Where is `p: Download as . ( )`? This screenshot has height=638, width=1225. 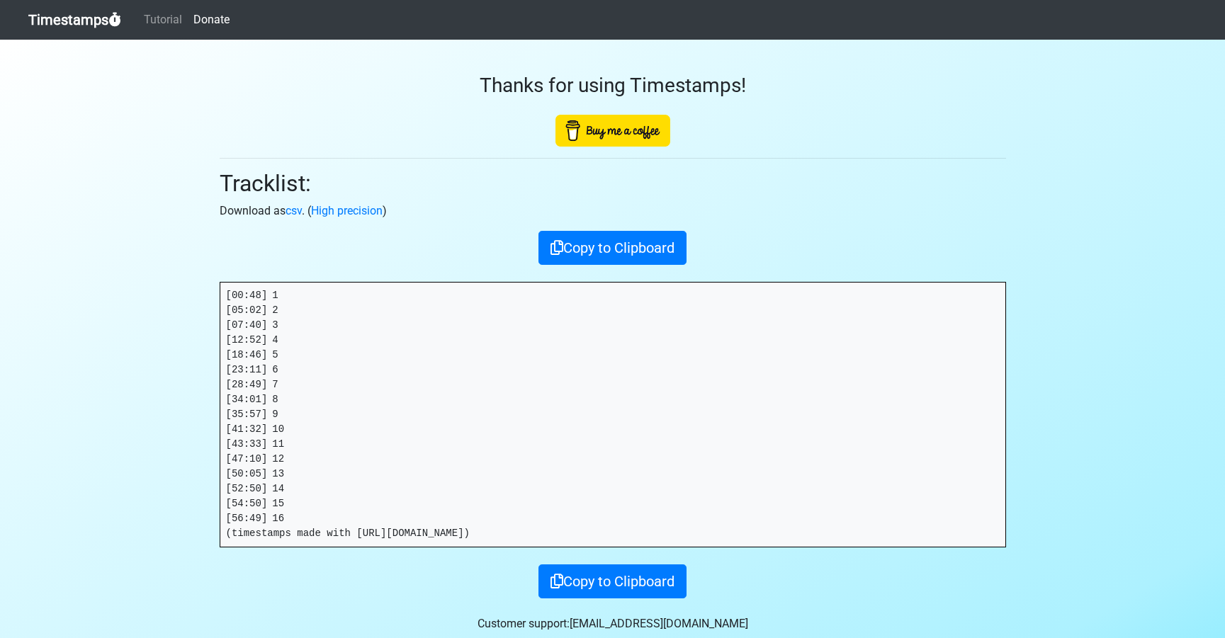 p: Download as . ( ) is located at coordinates (613, 211).